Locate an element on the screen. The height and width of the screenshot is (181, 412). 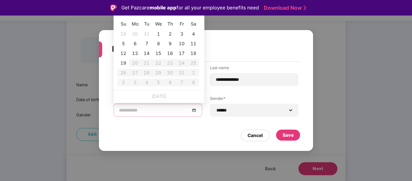
td: 2007-07-30 is located at coordinates (135, 34).